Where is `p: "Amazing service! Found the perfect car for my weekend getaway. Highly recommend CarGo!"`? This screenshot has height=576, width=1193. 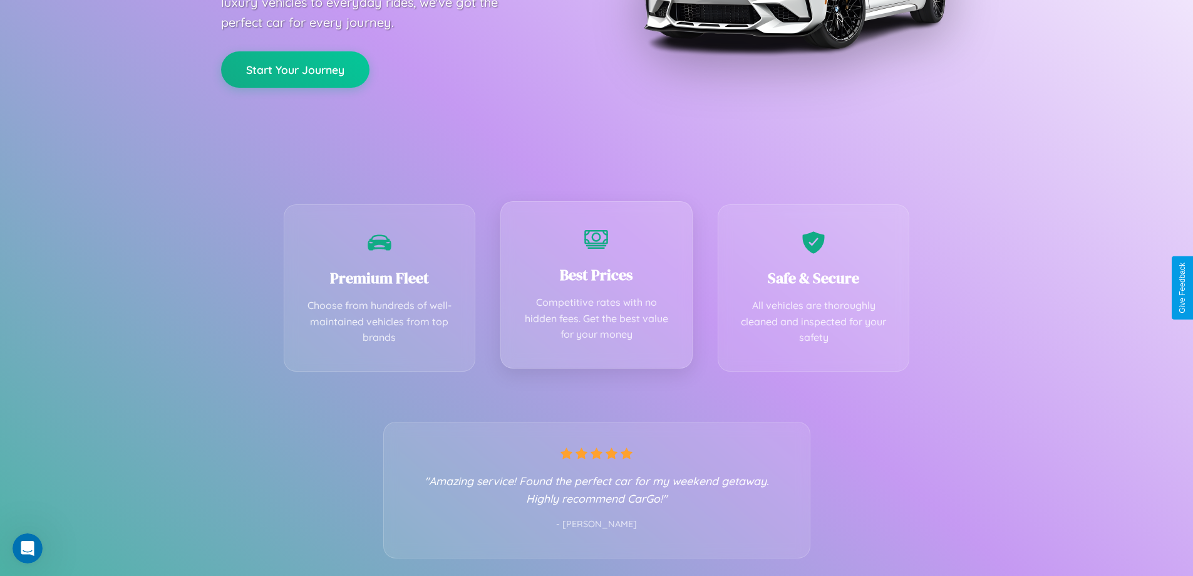 p: "Amazing service! Found the perfect car for my weekend getaway. Highly recommend CarGo!" is located at coordinates (597, 489).